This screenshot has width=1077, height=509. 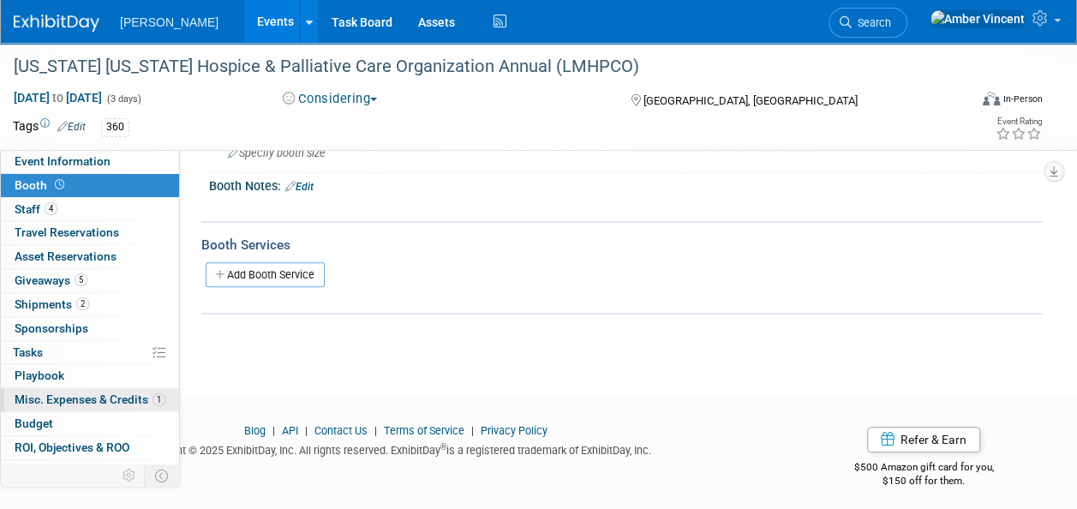 I want to click on a: Playbook, so click(x=90, y=375).